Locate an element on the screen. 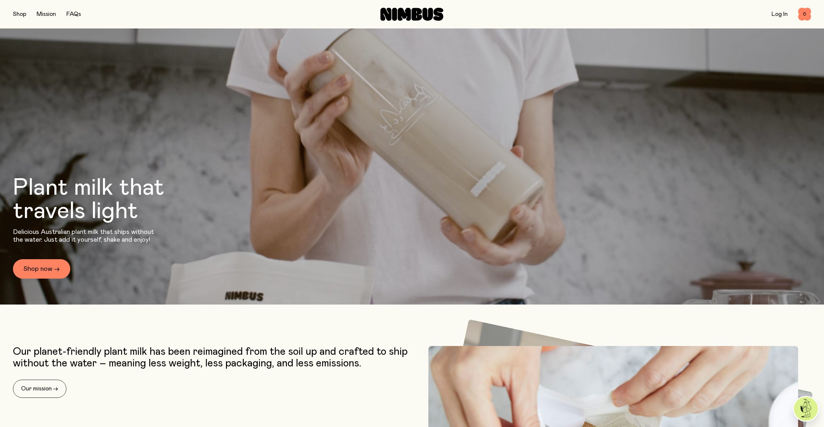 The width and height of the screenshot is (824, 427). p: Our planet-friendly plant milk has been reimagined from the soil up and crafted to ship without t... is located at coordinates (211, 357).